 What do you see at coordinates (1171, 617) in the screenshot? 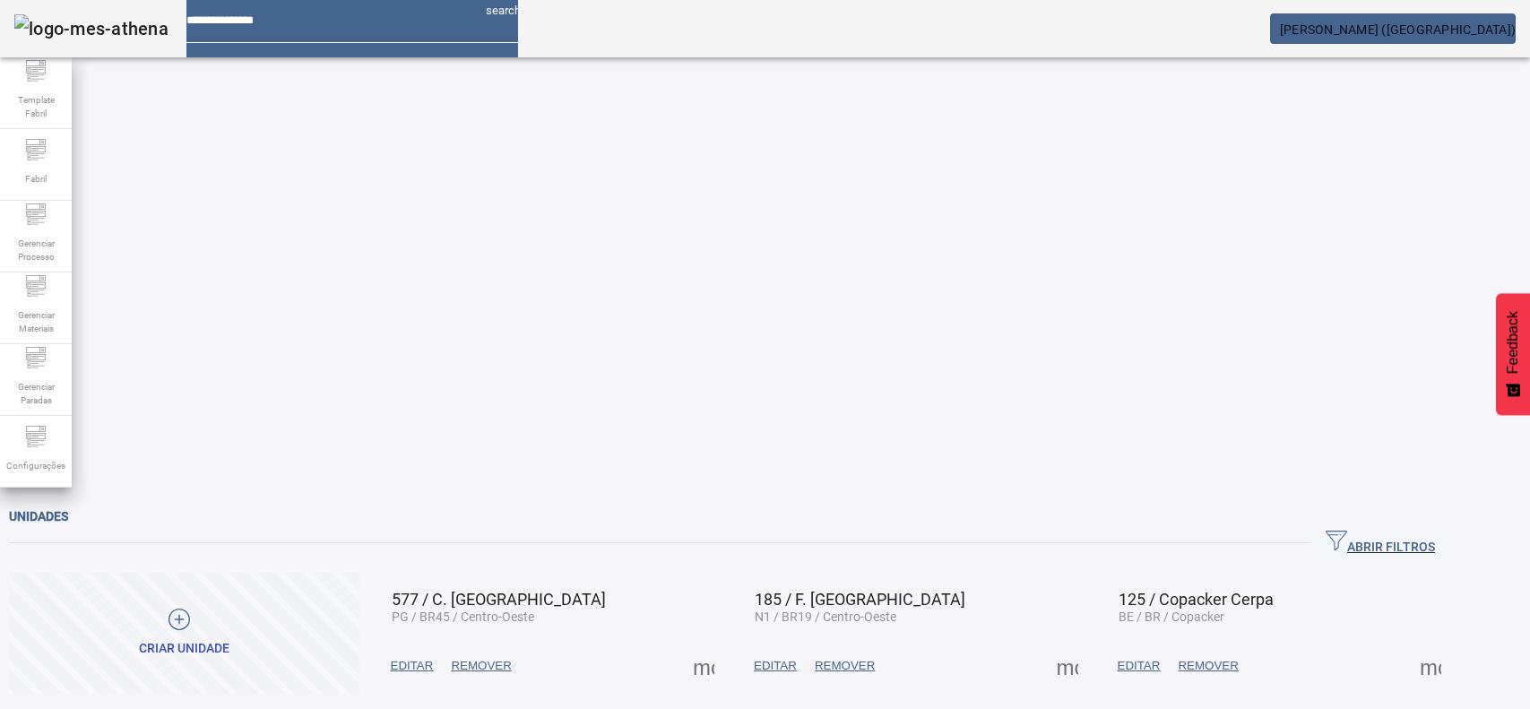
I see `span: BE / BR / Copacker` at bounding box center [1171, 617].